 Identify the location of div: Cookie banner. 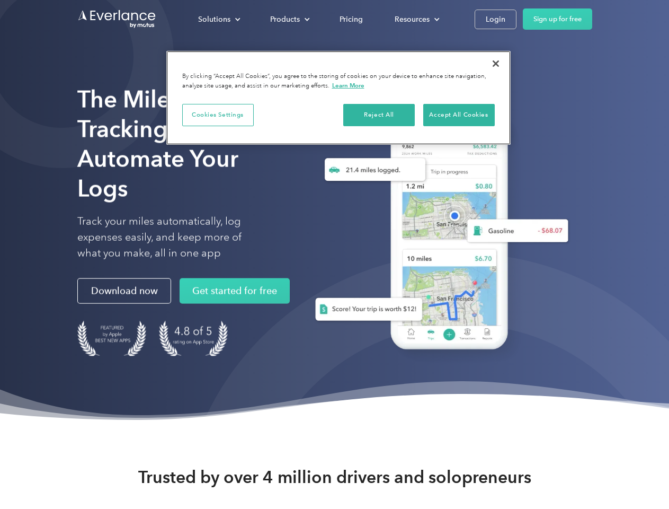
(339, 98).